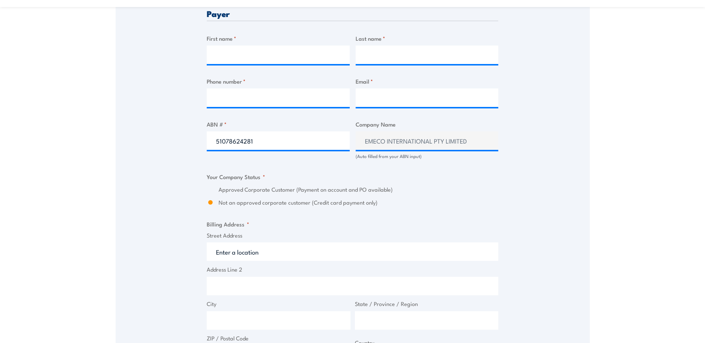  Describe the element at coordinates (236, 177) in the screenshot. I see `legend: Your Company Status` at that location.